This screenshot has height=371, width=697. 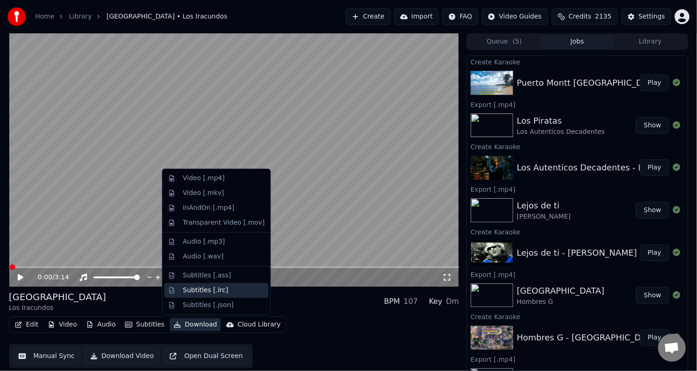 I want to click on div: BPM, so click(x=392, y=301).